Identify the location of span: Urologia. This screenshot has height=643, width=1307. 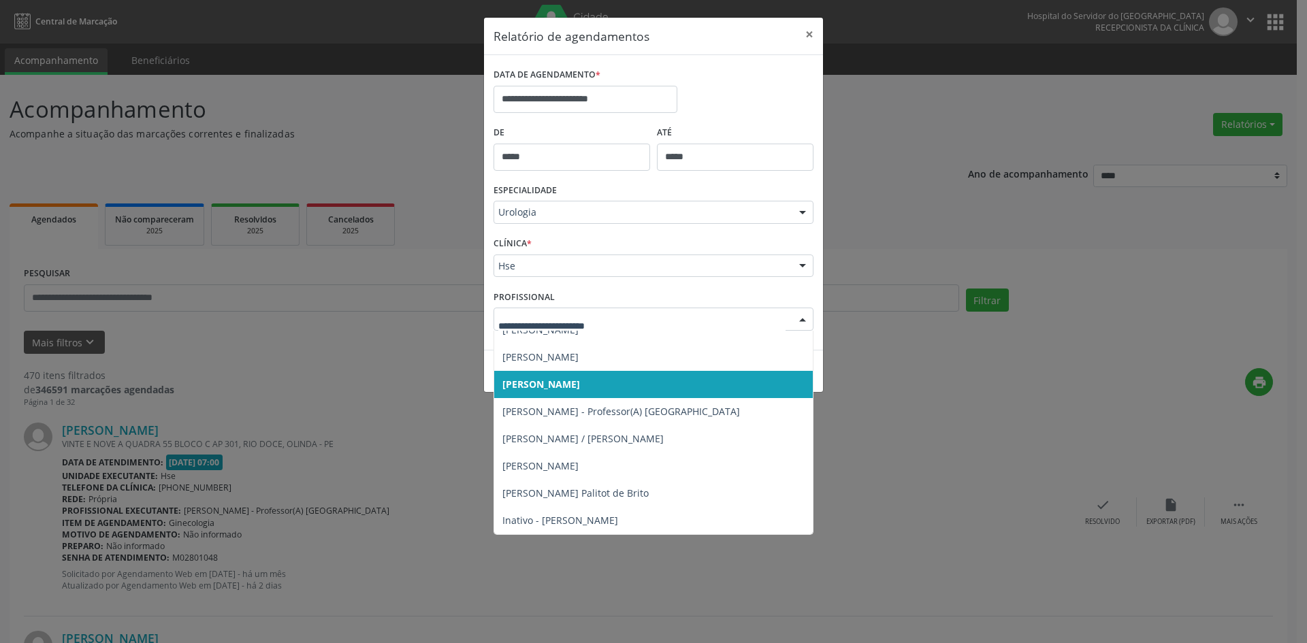
(642, 212).